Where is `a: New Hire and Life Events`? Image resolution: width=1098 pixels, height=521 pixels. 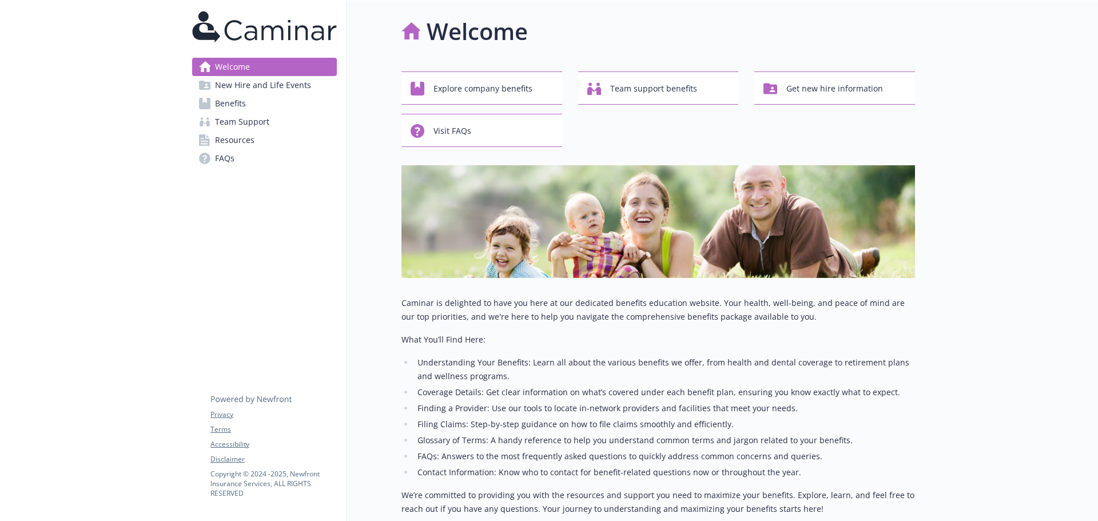
a: New Hire and Life Events is located at coordinates (264, 85).